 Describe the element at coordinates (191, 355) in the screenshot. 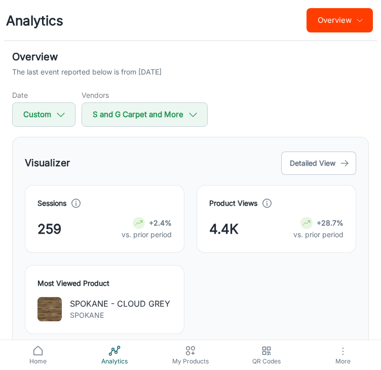

I see `a: My Products` at that location.